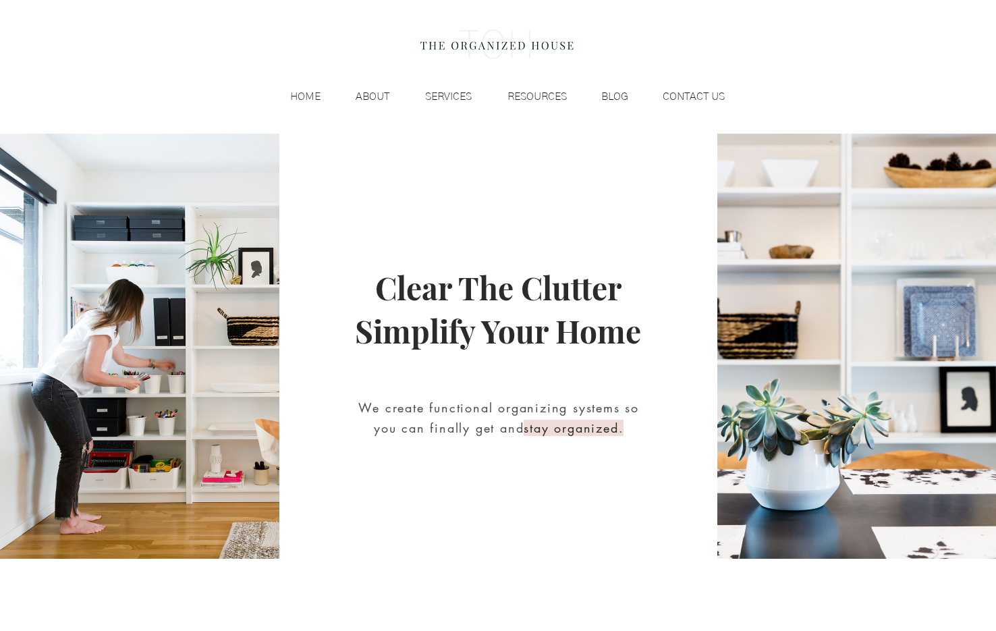  What do you see at coordinates (498, 309) in the screenshot?
I see `span: Clear The Clutter Simplify Your Home` at bounding box center [498, 309].